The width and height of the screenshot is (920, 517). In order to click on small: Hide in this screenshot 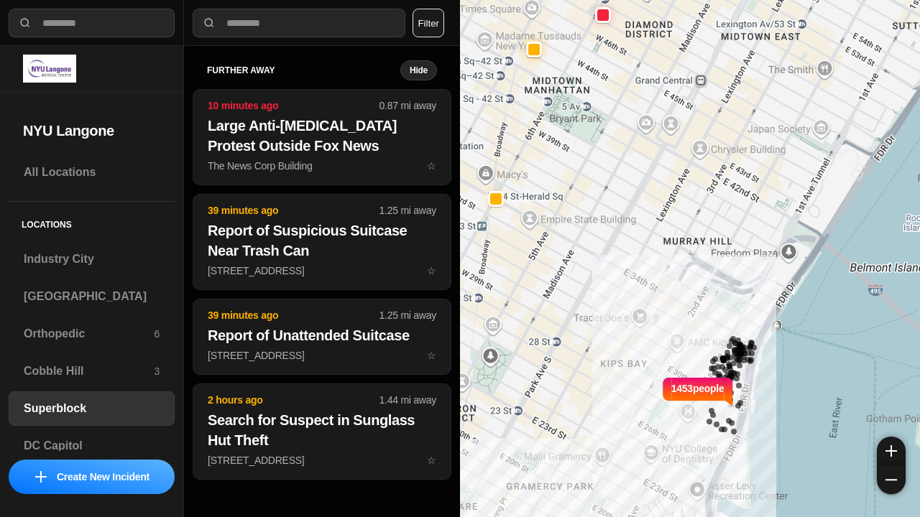, I will do `click(418, 70)`.